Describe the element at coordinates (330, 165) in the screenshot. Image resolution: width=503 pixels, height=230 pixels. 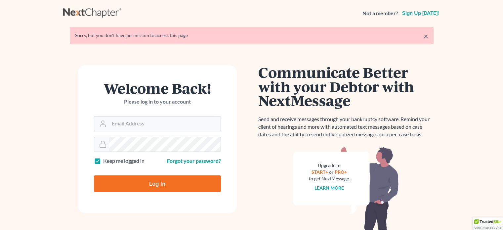
I see `div: Upgrade to` at that location.